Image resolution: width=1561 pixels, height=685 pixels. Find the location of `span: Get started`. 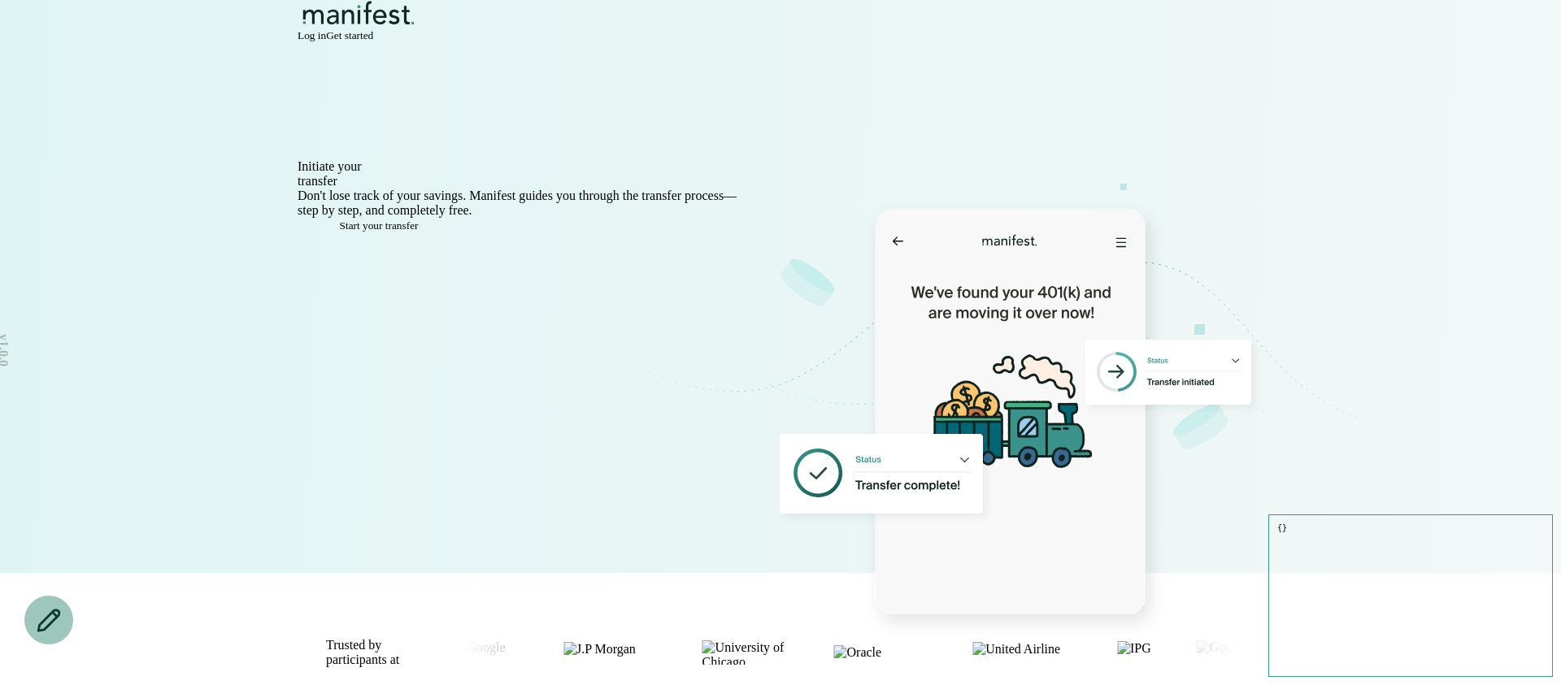

span: Get started is located at coordinates (350, 35).